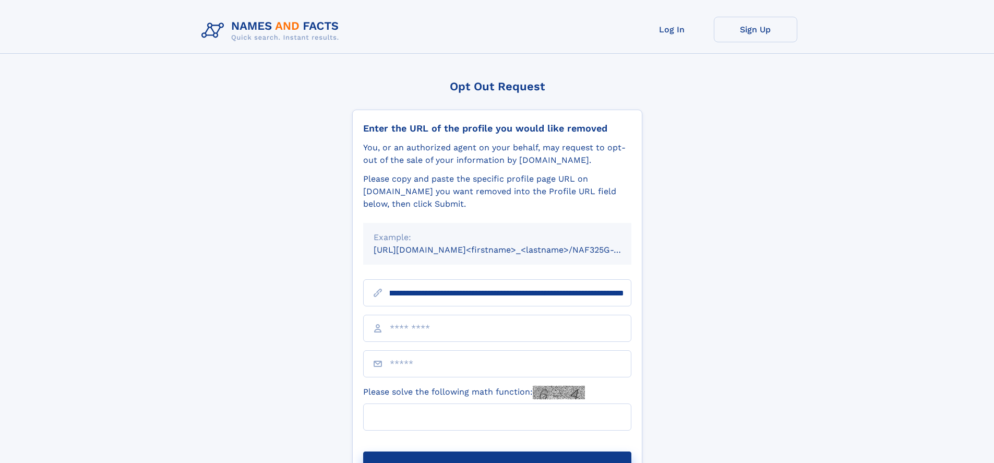 The width and height of the screenshot is (994, 463). Describe the element at coordinates (474, 392) in the screenshot. I see `label: Please solve the following math function:` at that location.